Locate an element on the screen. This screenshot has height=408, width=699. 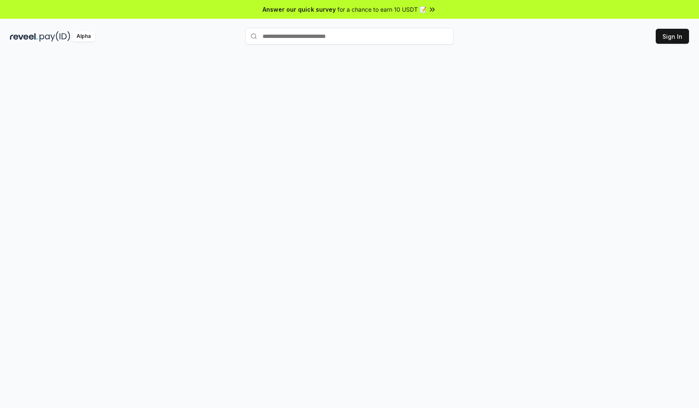
img: pay_id is located at coordinates (55, 36).